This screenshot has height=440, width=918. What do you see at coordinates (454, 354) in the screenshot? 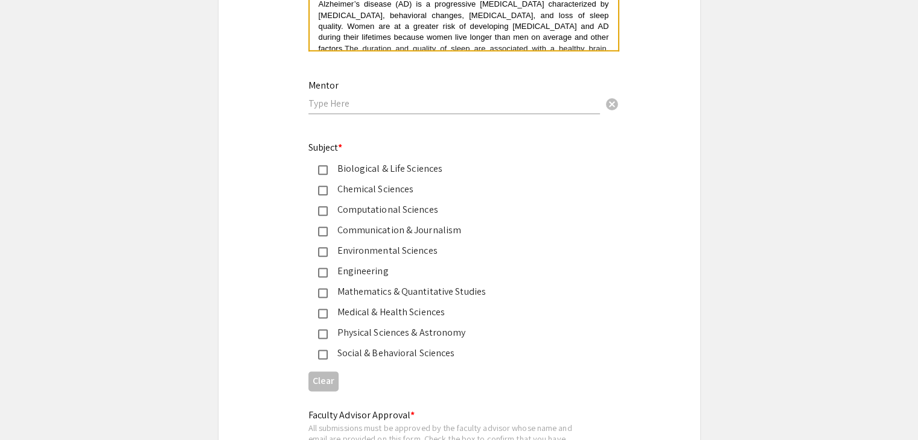
I see `div: Social & Behavioral Sciences` at bounding box center [454, 354].